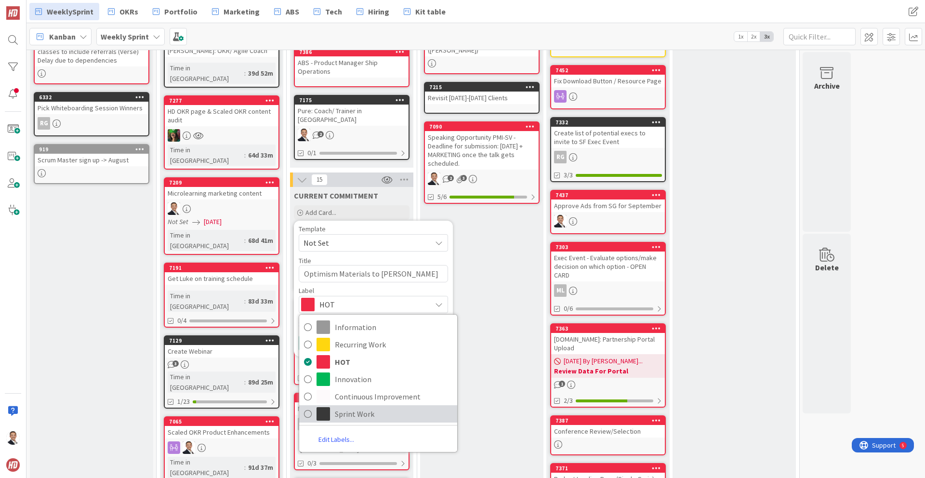  Describe the element at coordinates (766, 37) in the screenshot. I see `span: 3x` at that location.